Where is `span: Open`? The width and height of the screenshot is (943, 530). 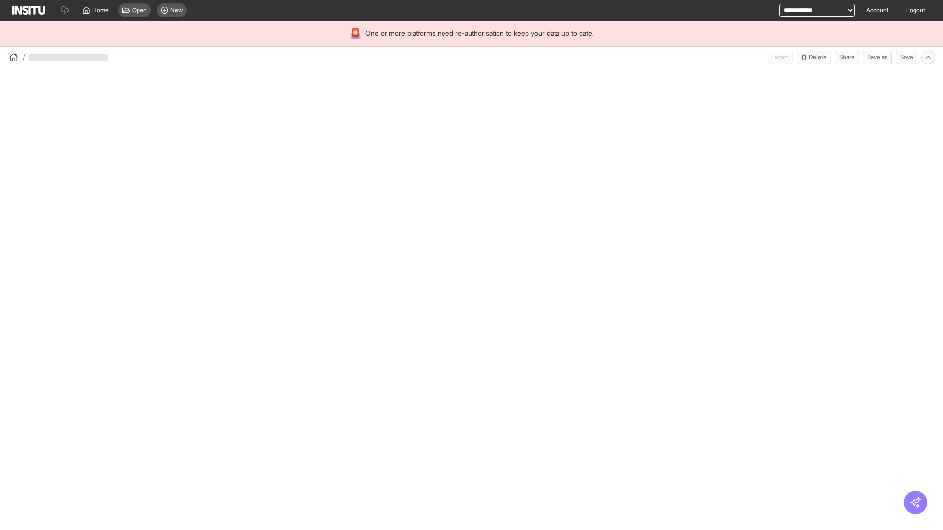
span: Open is located at coordinates (139, 10).